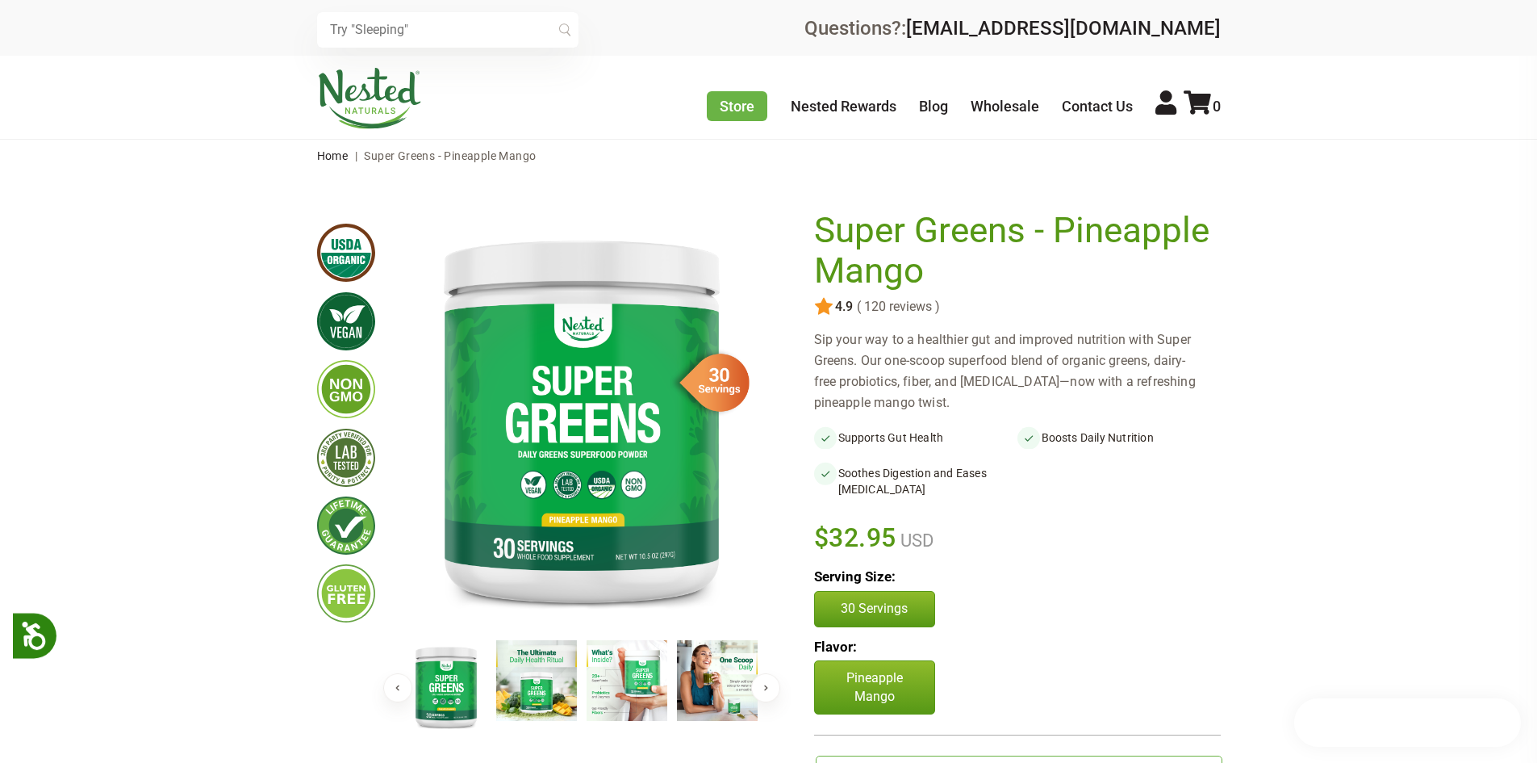 The width and height of the screenshot is (1537, 763). Describe the element at coordinates (709, 383) in the screenshot. I see `img: sg-servings-30.png` at that location.